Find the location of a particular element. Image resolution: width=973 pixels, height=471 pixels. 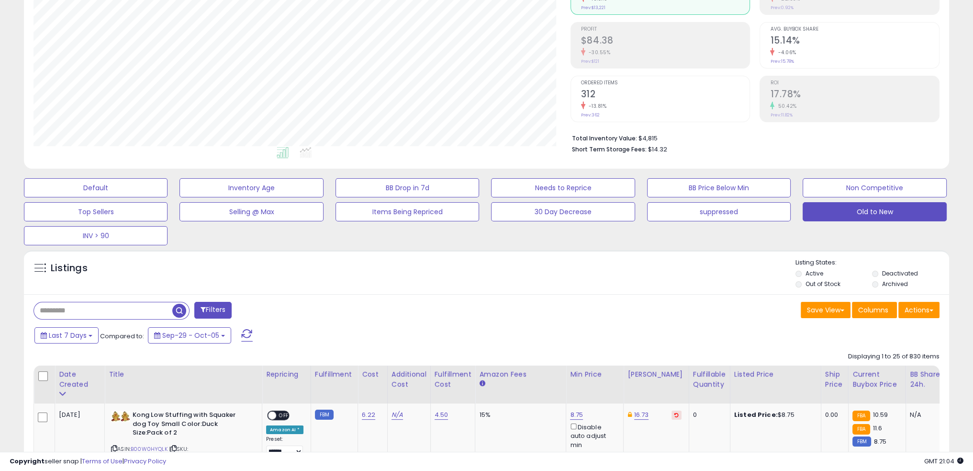

label: Archived is located at coordinates (895, 283).